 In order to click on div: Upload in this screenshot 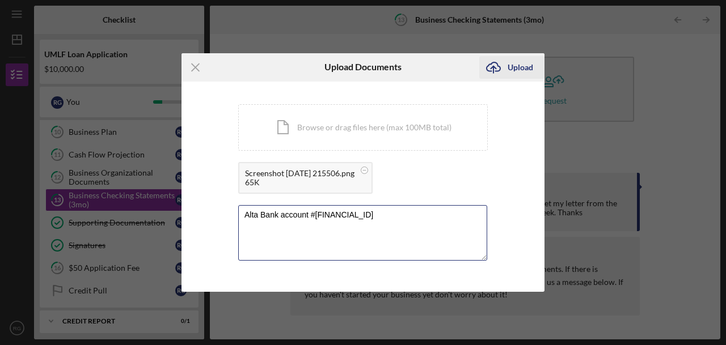, I will do `click(520, 67)`.